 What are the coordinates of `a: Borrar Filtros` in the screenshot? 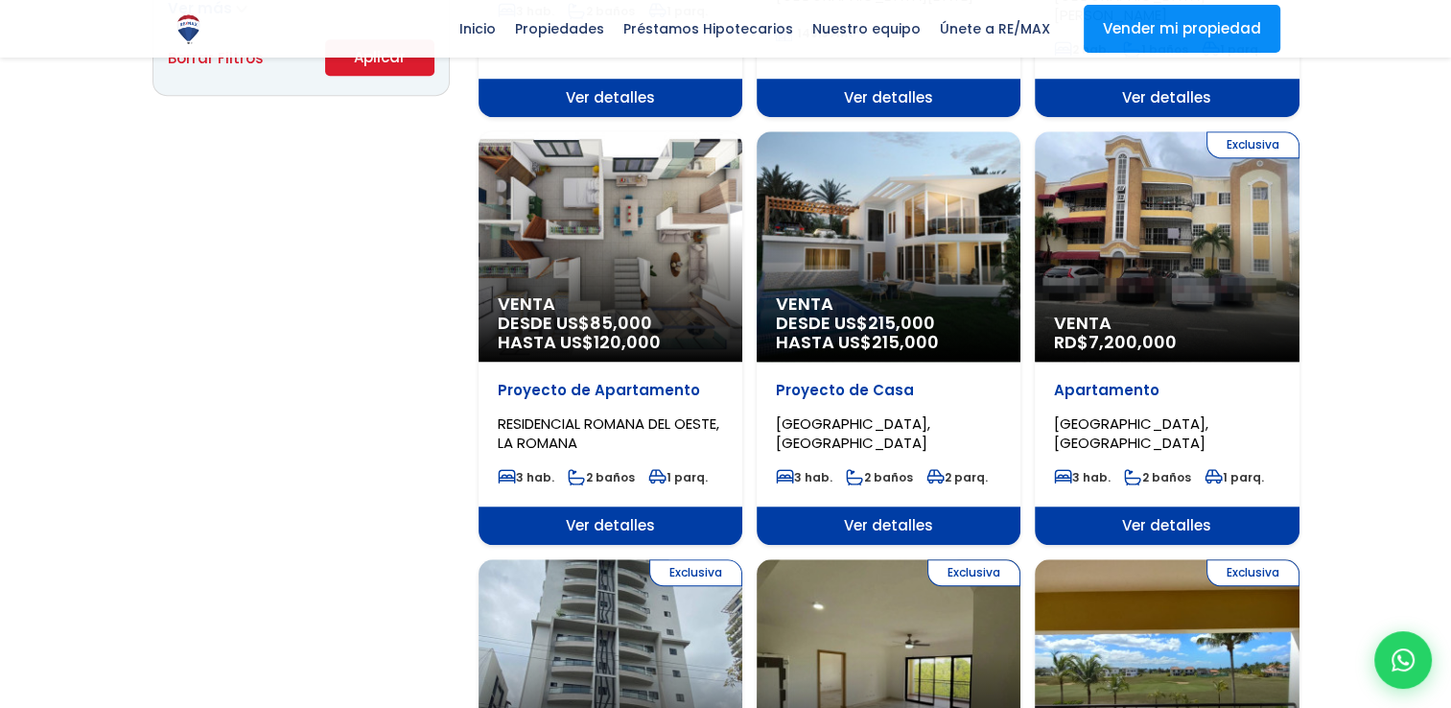 It's located at (216, 58).